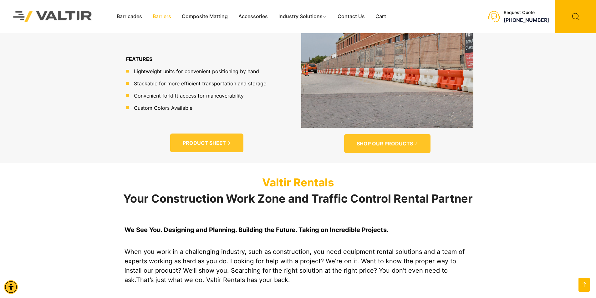 This screenshot has height=298, width=596. What do you see at coordinates (205, 17) in the screenshot?
I see `a: Composite Matting` at bounding box center [205, 17].